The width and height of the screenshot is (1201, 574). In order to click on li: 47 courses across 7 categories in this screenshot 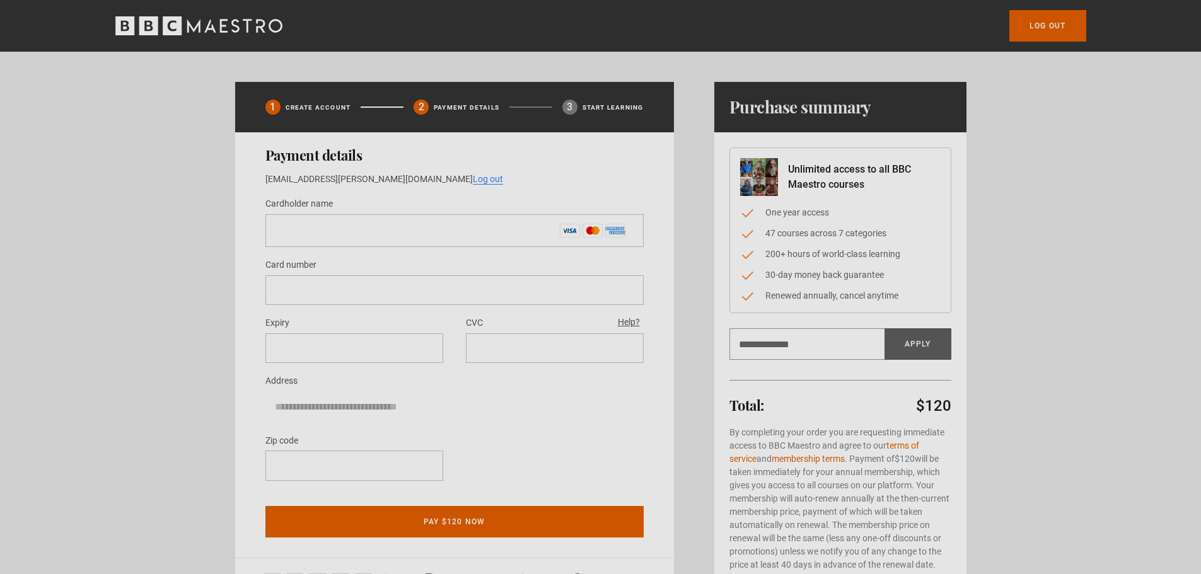, I will do `click(840, 233)`.